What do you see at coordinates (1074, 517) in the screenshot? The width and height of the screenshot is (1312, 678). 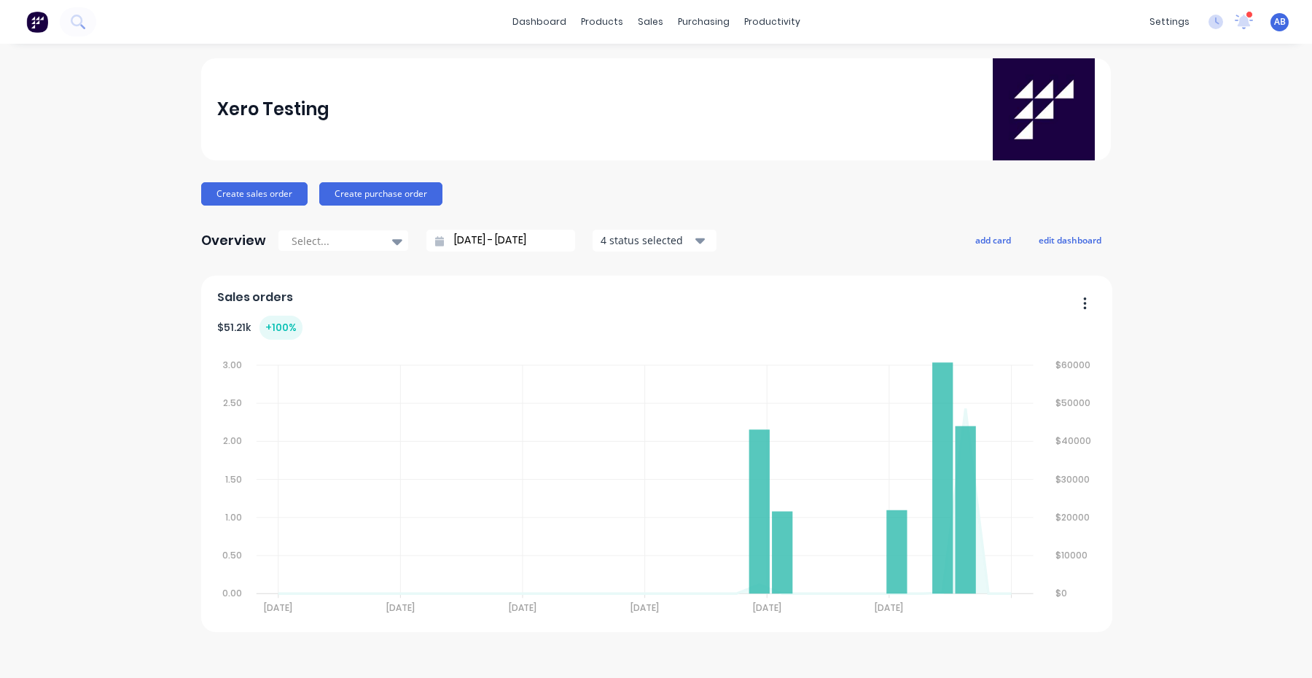 I see `tspan: $20000` at bounding box center [1074, 517].